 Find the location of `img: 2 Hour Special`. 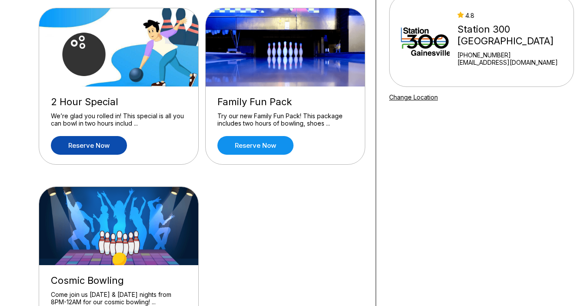

img: 2 Hour Special is located at coordinates (119, 47).